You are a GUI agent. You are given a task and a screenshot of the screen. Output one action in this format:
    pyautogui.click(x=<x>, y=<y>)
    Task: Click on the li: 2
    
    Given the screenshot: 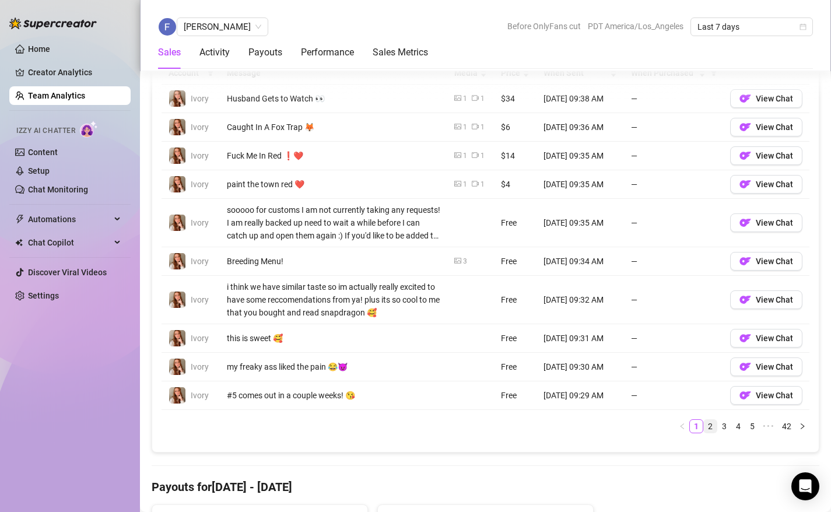 What is the action you would take?
    pyautogui.click(x=710, y=426)
    